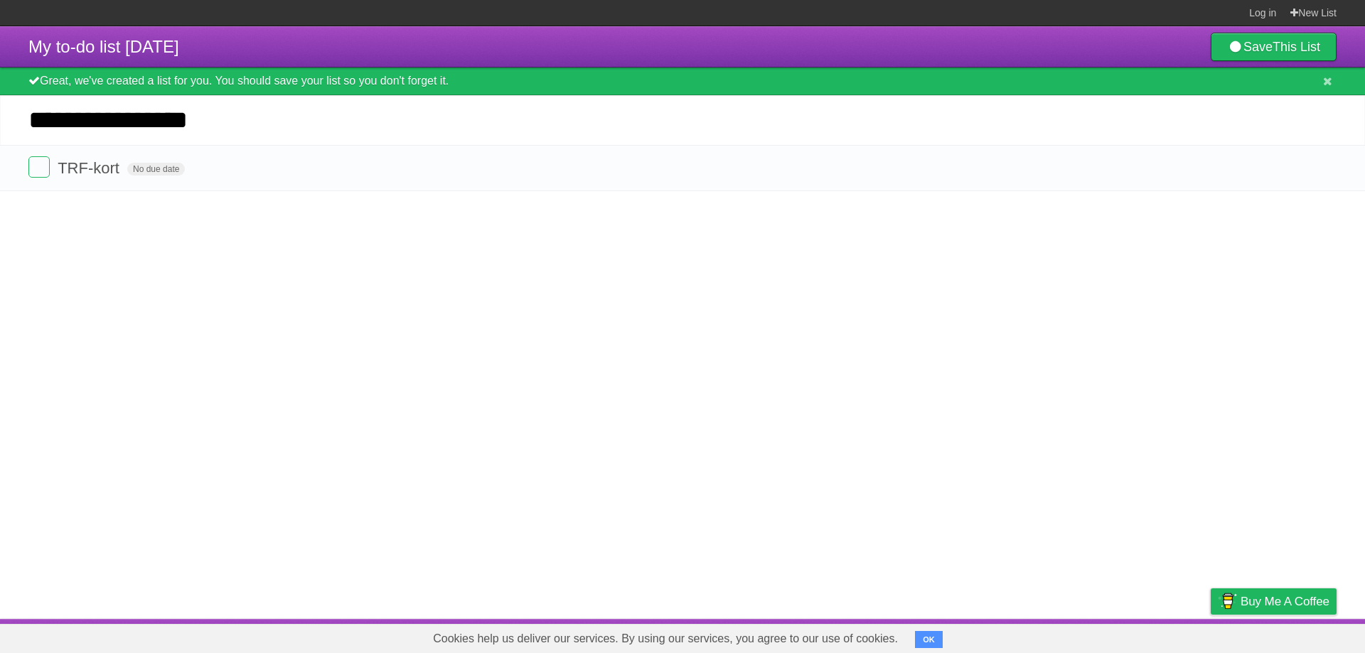 The height and width of the screenshot is (653, 1365). What do you see at coordinates (1037, 636) in the screenshot?
I see `a: About` at bounding box center [1037, 636].